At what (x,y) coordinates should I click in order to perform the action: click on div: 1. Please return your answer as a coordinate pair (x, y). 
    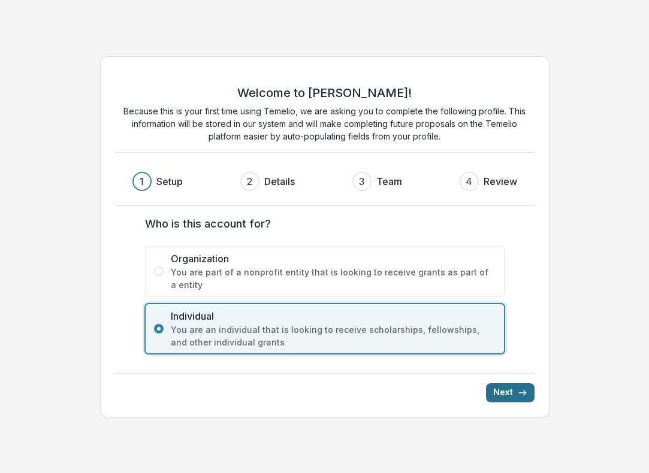
    Looking at the image, I should click on (141, 182).